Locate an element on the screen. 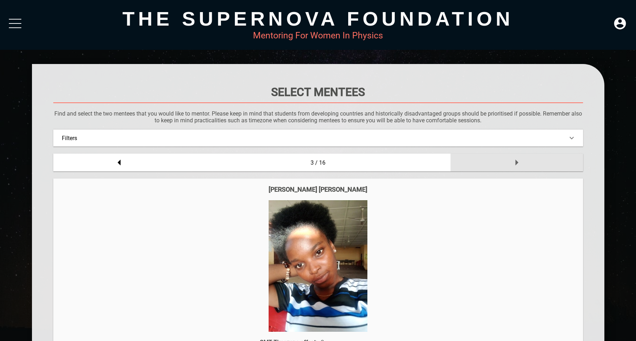  div: 3 / 16 is located at coordinates (318, 162).